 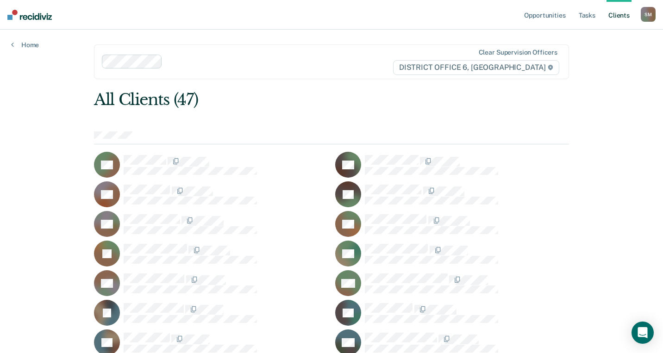 I want to click on div: S M, so click(x=648, y=14).